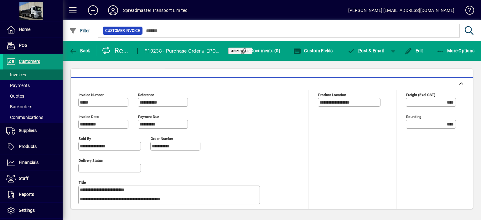 This screenshot has height=220, width=481. Describe the element at coordinates (414, 51) in the screenshot. I see `button: Edit` at that location.